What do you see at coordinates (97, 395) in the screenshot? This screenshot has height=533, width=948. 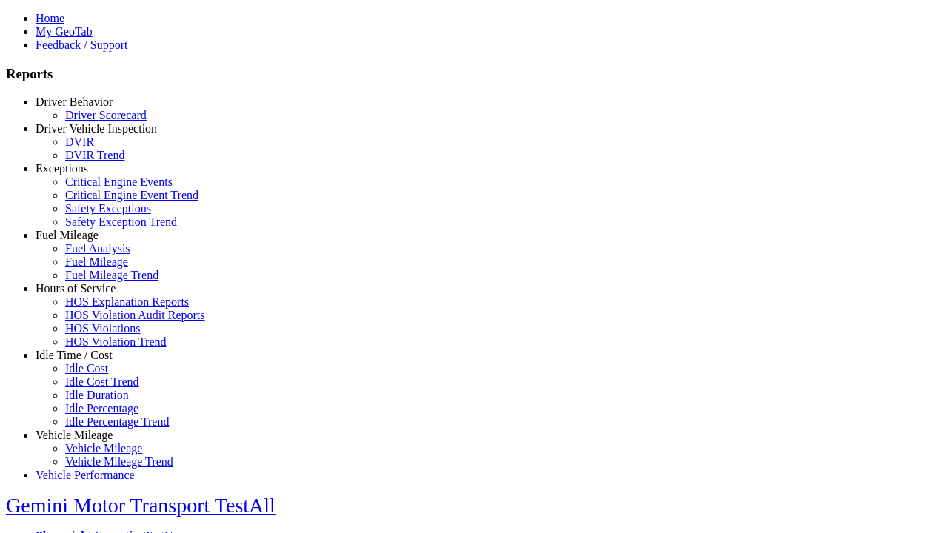 I see `a: Idle Duration` at bounding box center [97, 395].